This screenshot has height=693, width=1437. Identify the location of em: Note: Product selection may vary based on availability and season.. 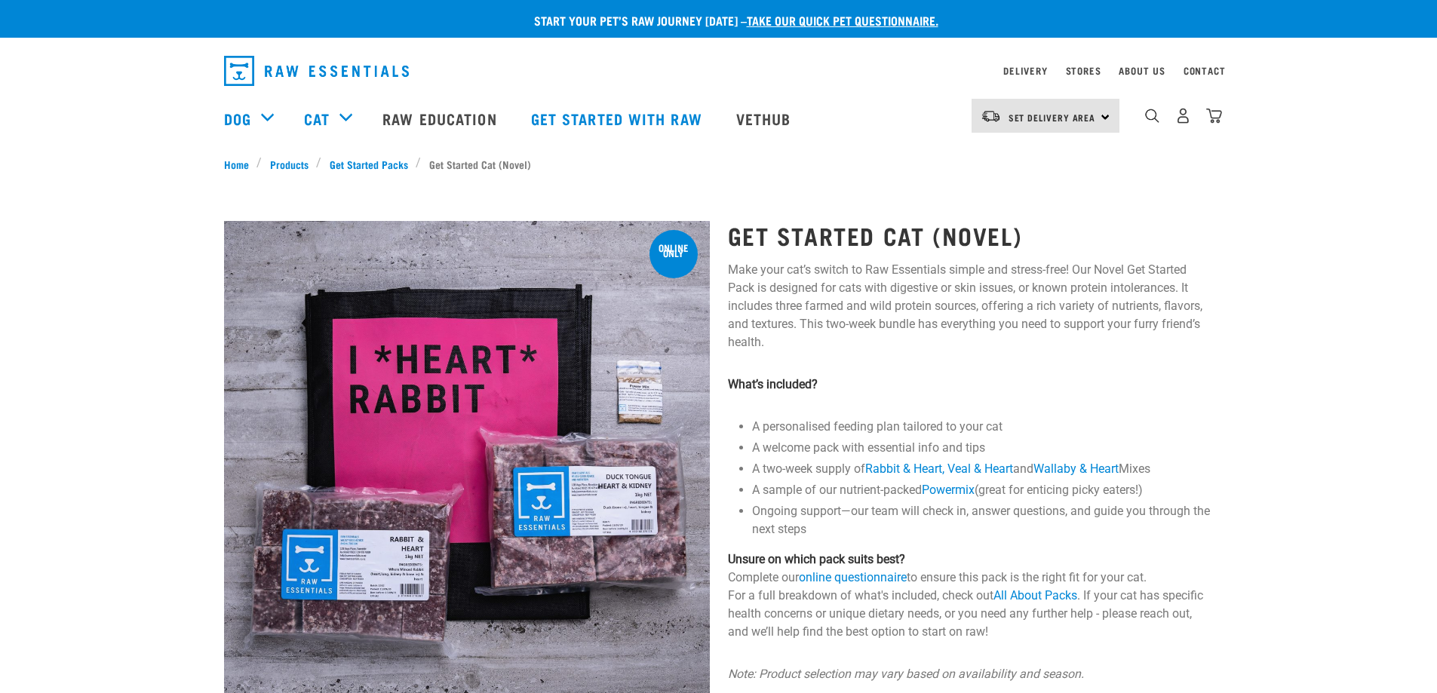
(906, 674).